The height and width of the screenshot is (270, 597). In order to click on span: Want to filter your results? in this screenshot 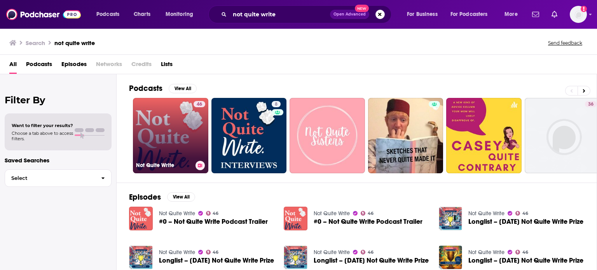, I will do `click(42, 126)`.